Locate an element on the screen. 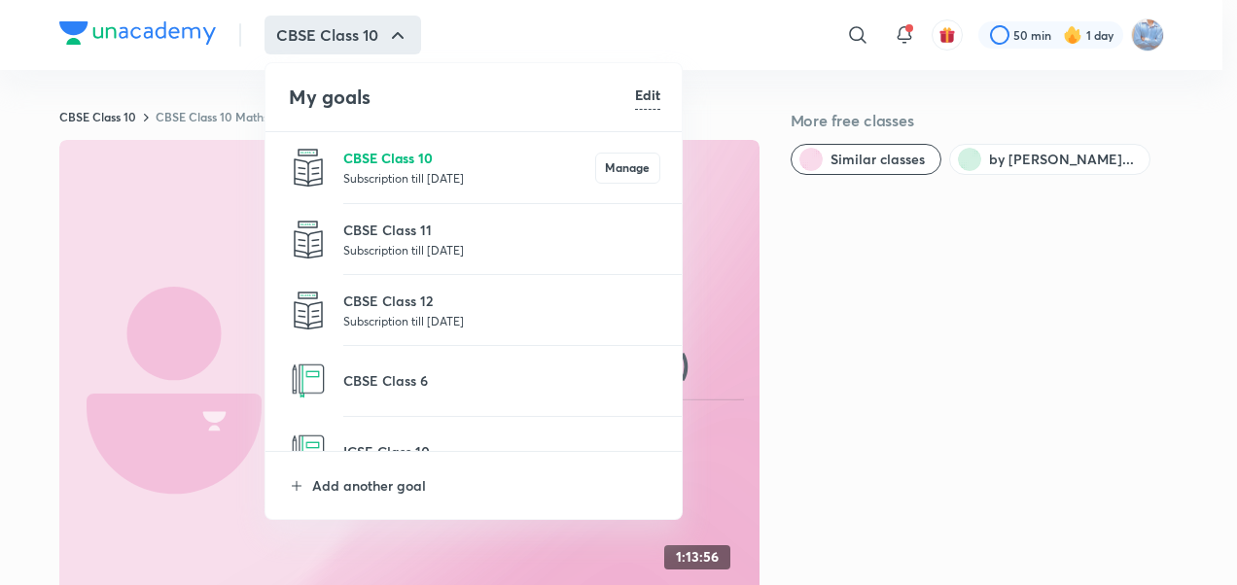 This screenshot has height=585, width=1237. img: CBSE Class 12 is located at coordinates (308, 311).